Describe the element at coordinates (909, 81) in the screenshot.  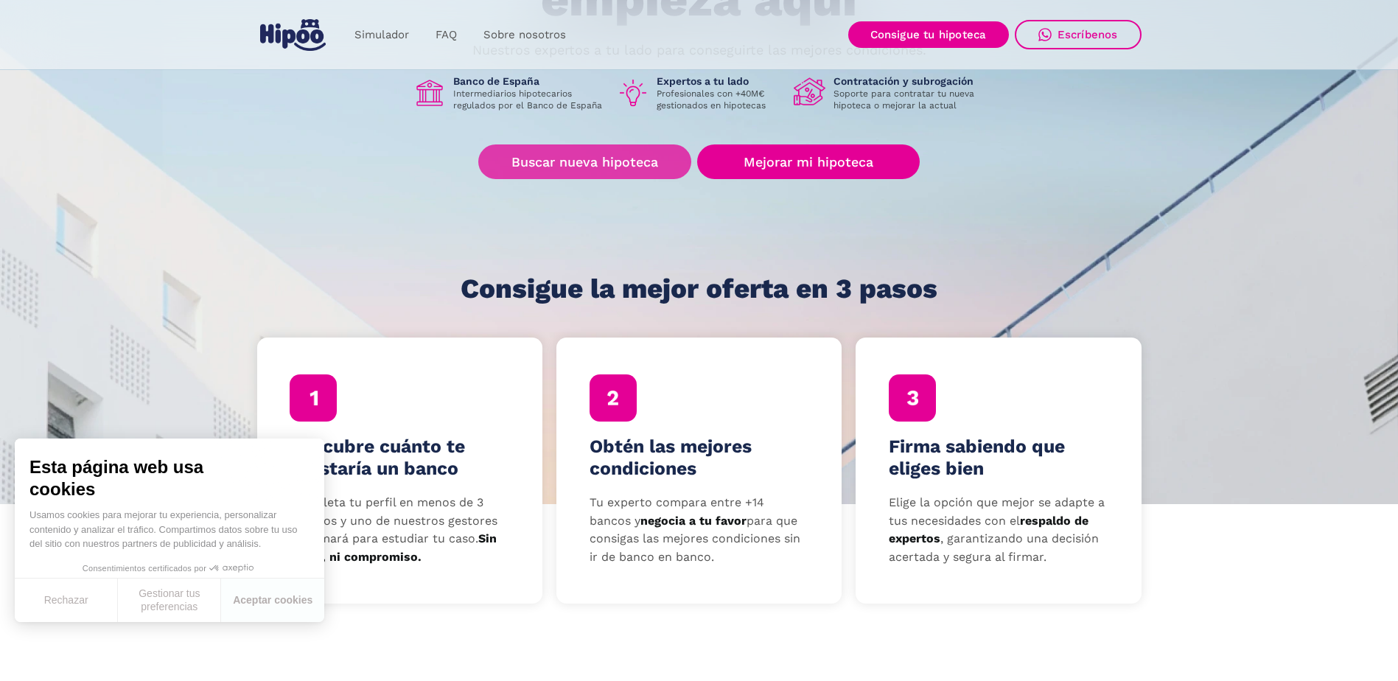
I see `h1: Contratación y subrogación` at that location.